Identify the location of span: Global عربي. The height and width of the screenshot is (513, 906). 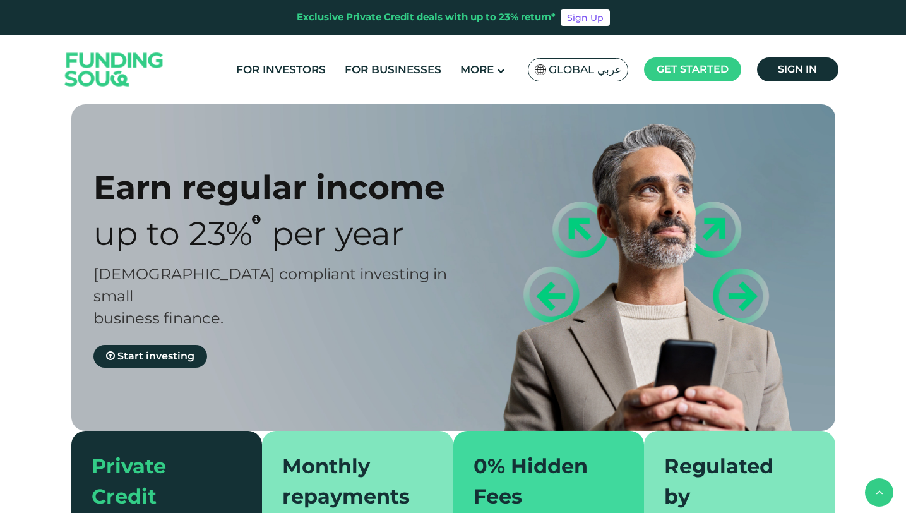
(585, 69).